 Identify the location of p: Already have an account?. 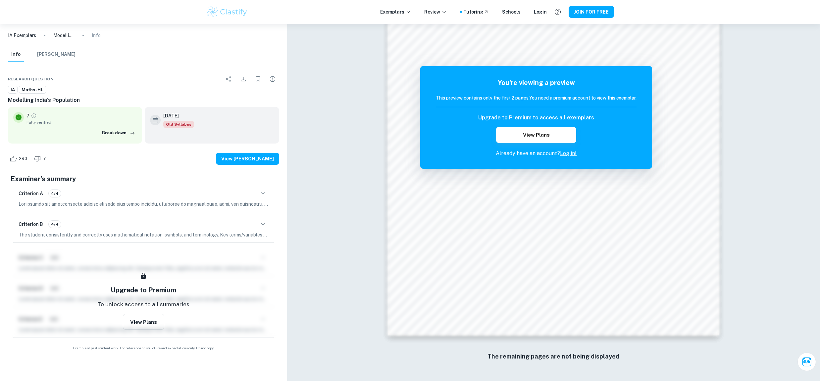
(536, 154).